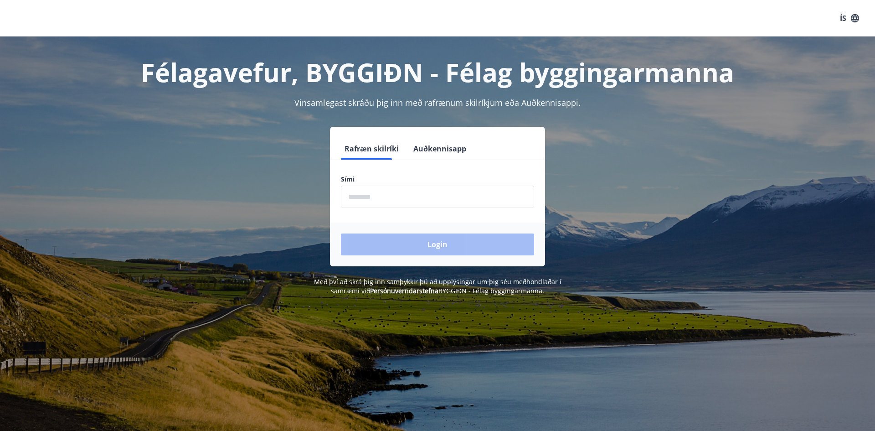  What do you see at coordinates (404, 290) in the screenshot?
I see `a: Persónuverndarstefna` at bounding box center [404, 290].